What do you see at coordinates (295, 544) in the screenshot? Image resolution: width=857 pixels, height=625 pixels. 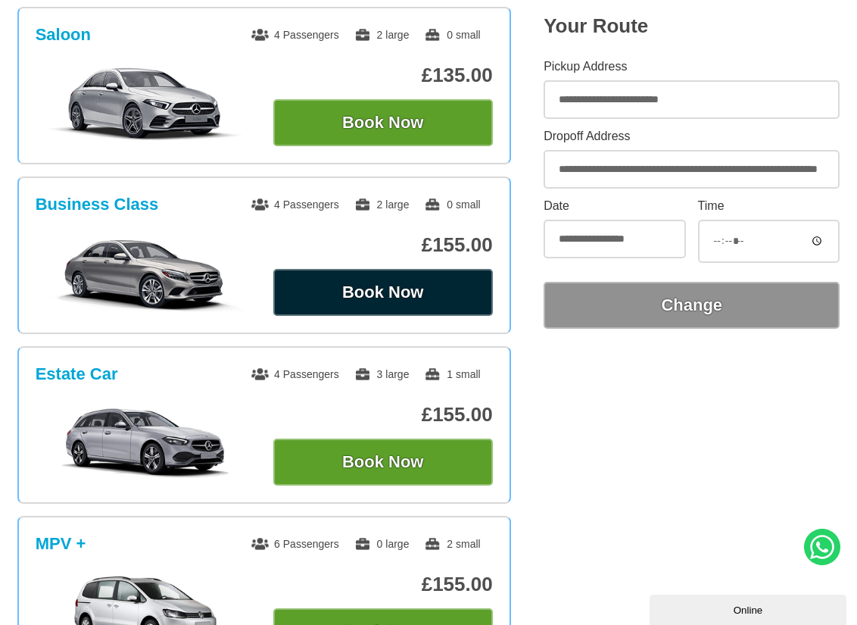 I see `span: 6 Passengers` at bounding box center [295, 544].